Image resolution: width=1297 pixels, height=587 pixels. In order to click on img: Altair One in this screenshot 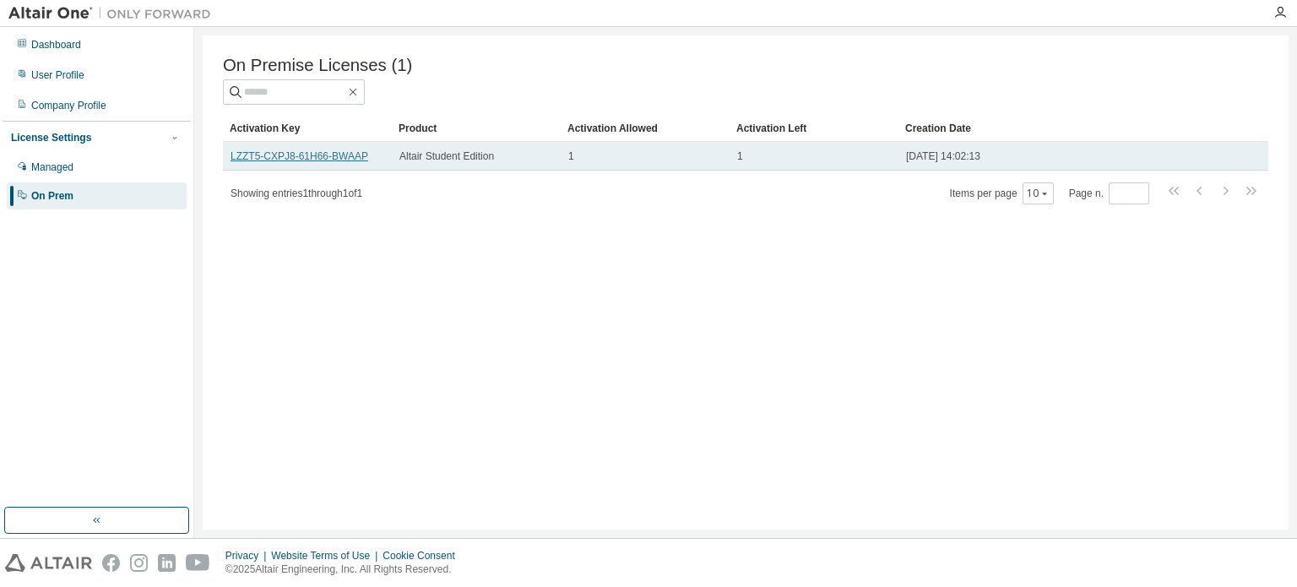, I will do `click(114, 14)`.